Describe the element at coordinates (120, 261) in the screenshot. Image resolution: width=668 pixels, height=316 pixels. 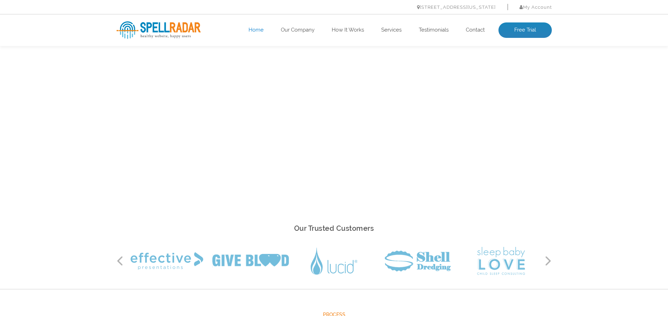
I see `button: Previous` at that location.